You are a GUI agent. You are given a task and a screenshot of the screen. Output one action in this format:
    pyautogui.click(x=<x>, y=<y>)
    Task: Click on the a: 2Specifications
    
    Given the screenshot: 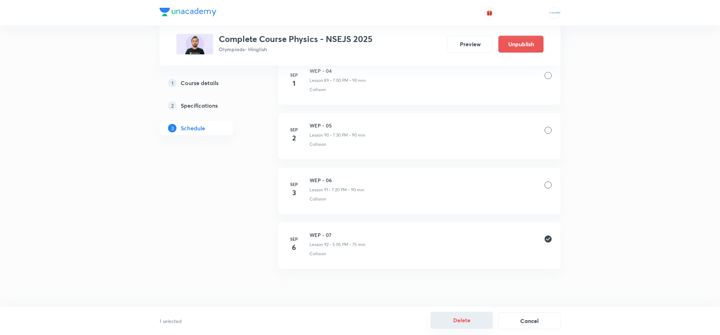 What is the action you would take?
    pyautogui.click(x=208, y=106)
    